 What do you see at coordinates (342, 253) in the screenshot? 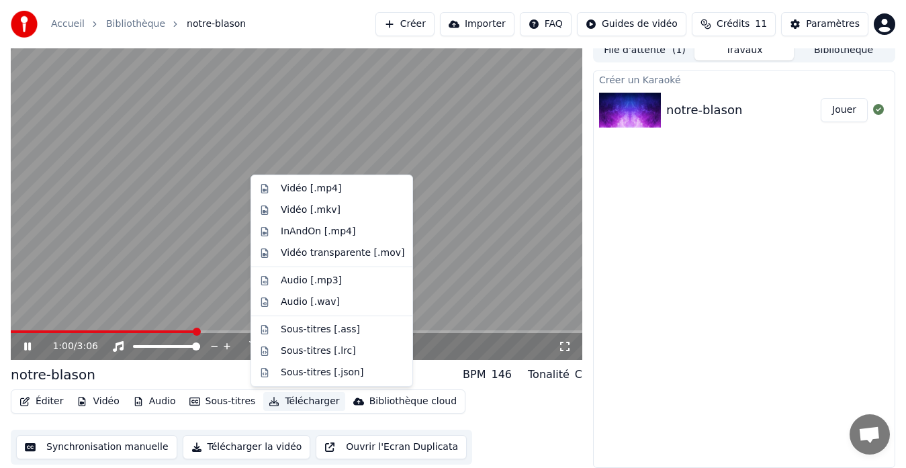
I see `div: Vidéo transparente [.mov]` at bounding box center [342, 253].